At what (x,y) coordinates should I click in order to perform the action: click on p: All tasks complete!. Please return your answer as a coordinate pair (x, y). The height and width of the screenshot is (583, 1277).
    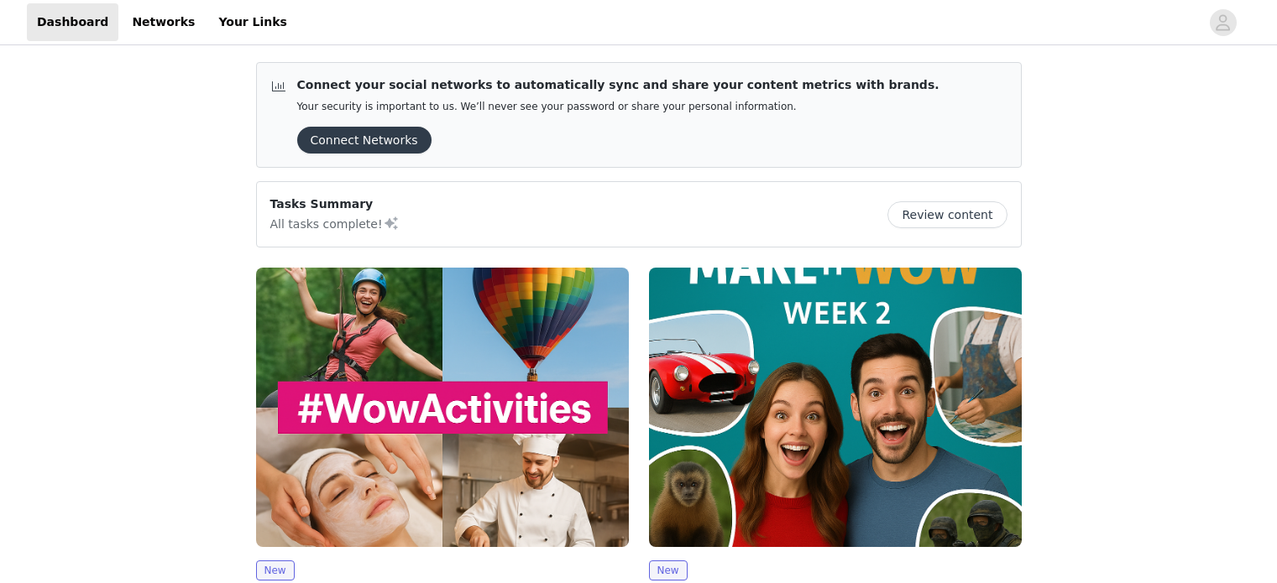
    Looking at the image, I should click on (335, 223).